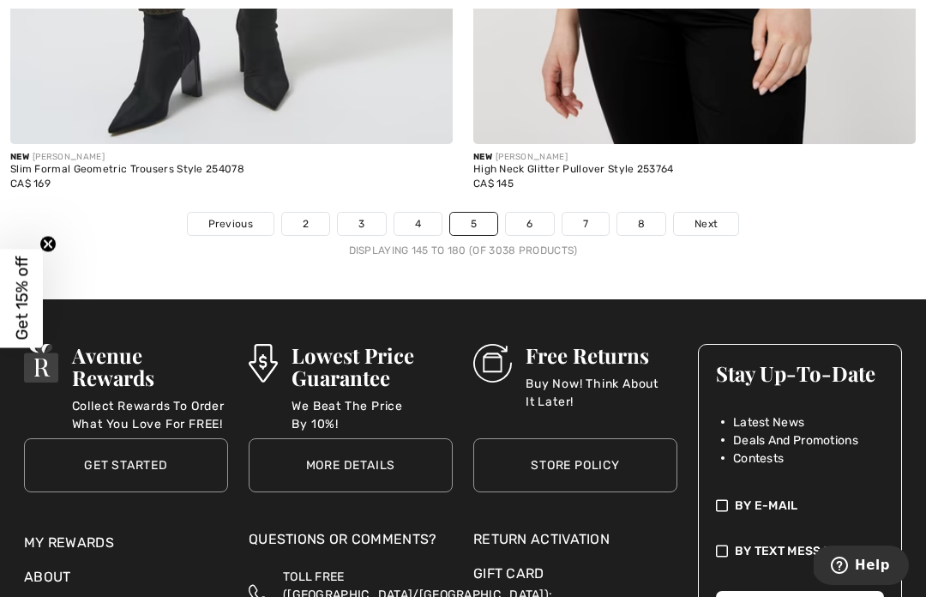 This screenshot has width=926, height=597. Describe the element at coordinates (575, 465) in the screenshot. I see `a: Store Policy` at that location.